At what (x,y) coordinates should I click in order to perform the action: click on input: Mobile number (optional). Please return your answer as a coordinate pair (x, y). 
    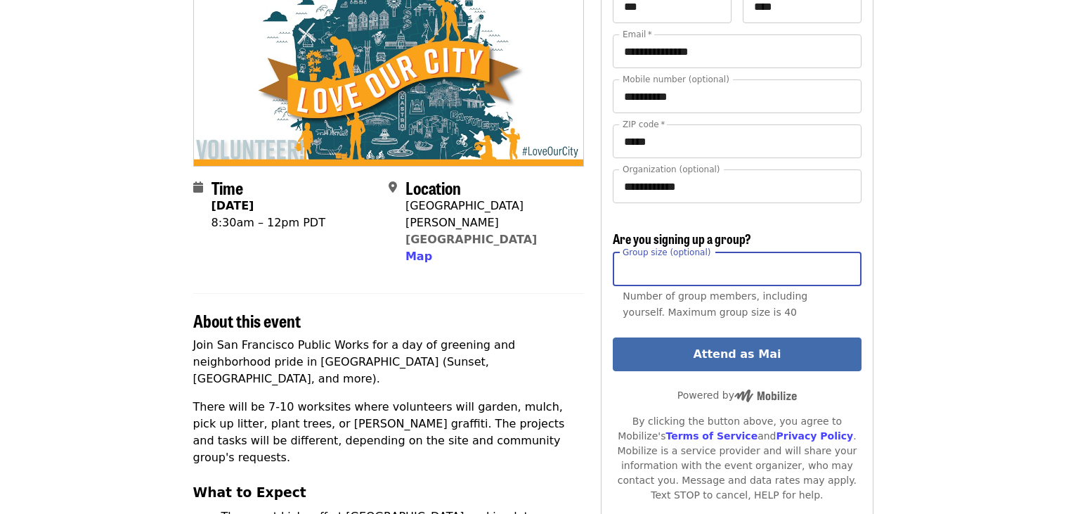
    Looking at the image, I should click on (736, 96).